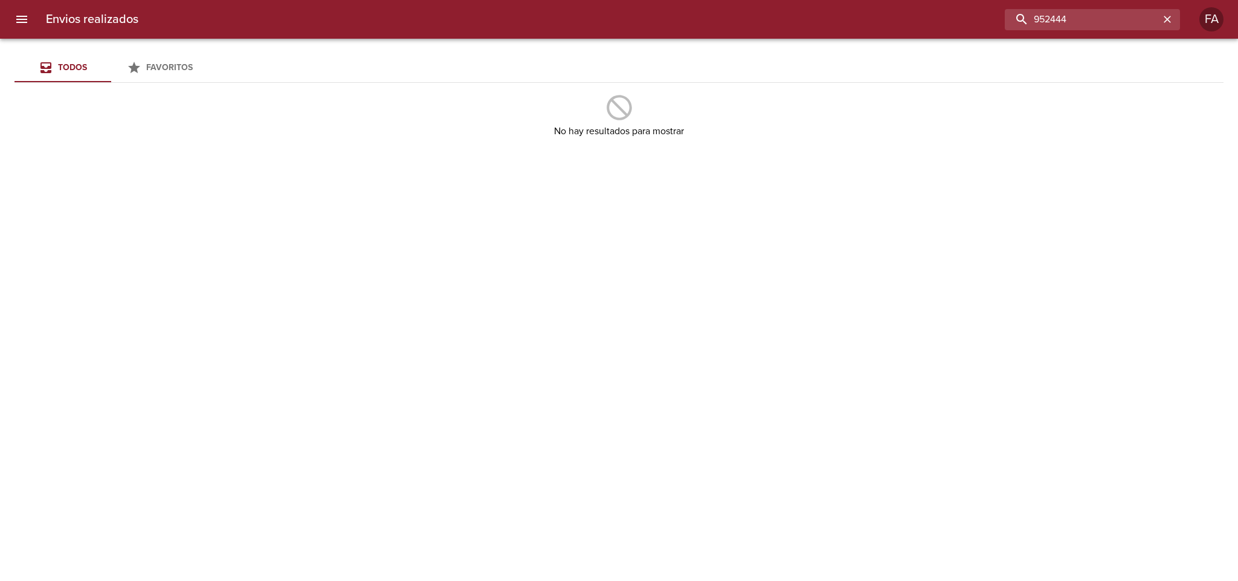 The height and width of the screenshot is (581, 1238). Describe the element at coordinates (1082, 19) in the screenshot. I see `input: buscar` at that location.